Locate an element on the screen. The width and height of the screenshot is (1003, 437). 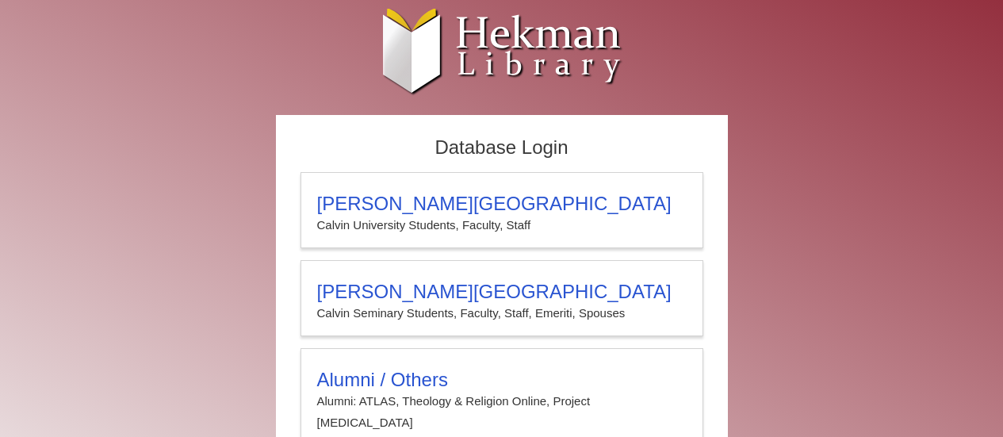
p: Calvin University Students, Faculty, Staff is located at coordinates (502, 225).